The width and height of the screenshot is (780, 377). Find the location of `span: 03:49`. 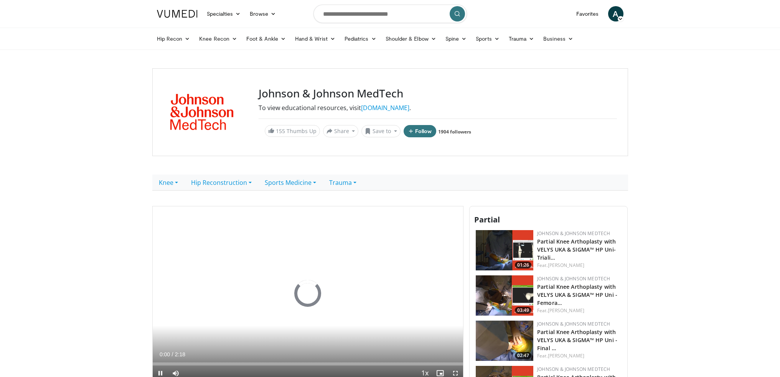

span: 03:49 is located at coordinates (523, 310).